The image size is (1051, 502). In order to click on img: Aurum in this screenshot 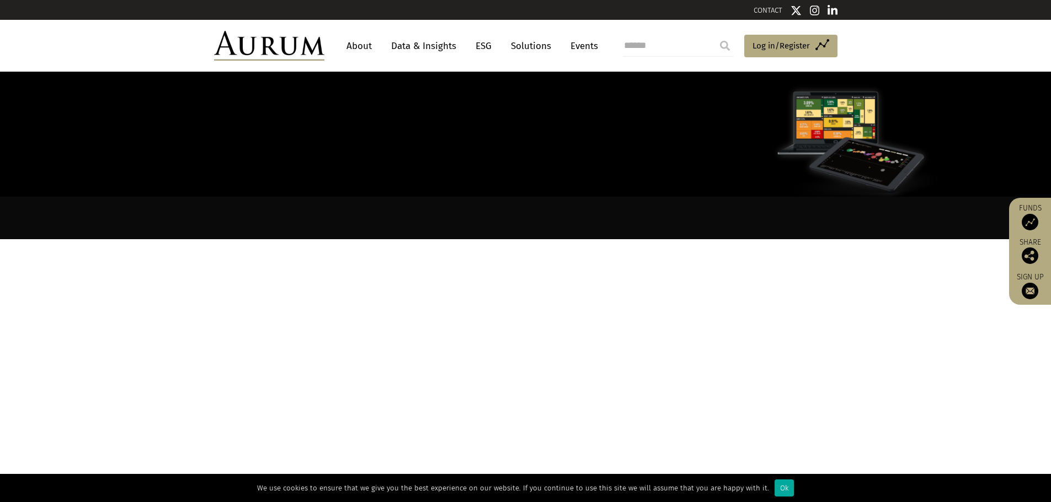, I will do `click(269, 46)`.